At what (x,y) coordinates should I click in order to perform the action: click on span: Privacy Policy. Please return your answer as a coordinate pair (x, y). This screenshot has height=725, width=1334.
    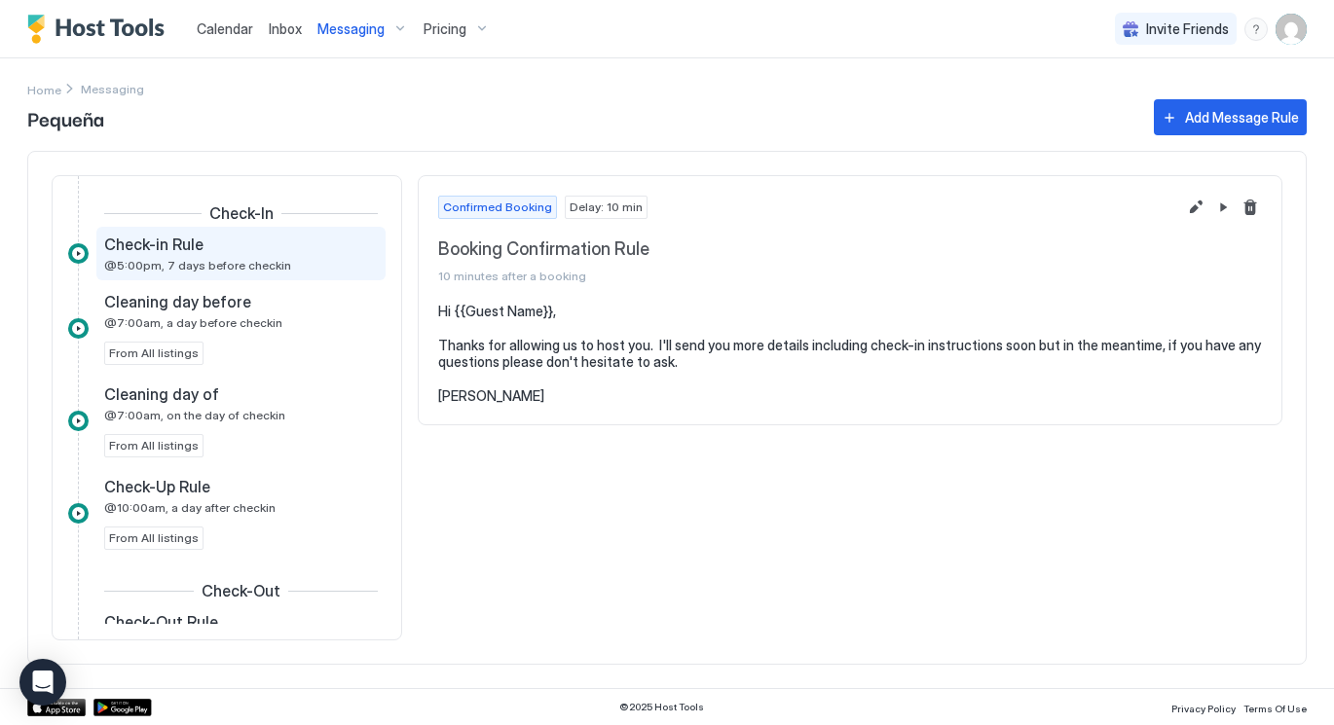
    Looking at the image, I should click on (1203, 709).